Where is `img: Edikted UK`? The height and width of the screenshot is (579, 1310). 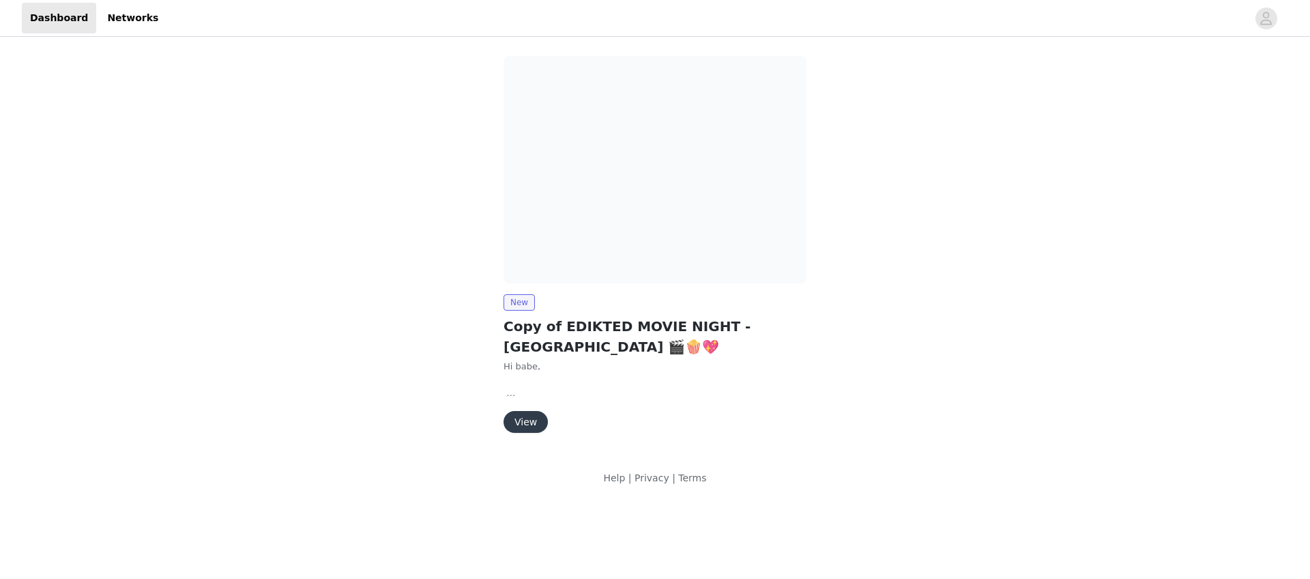 img: Edikted UK is located at coordinates (655, 169).